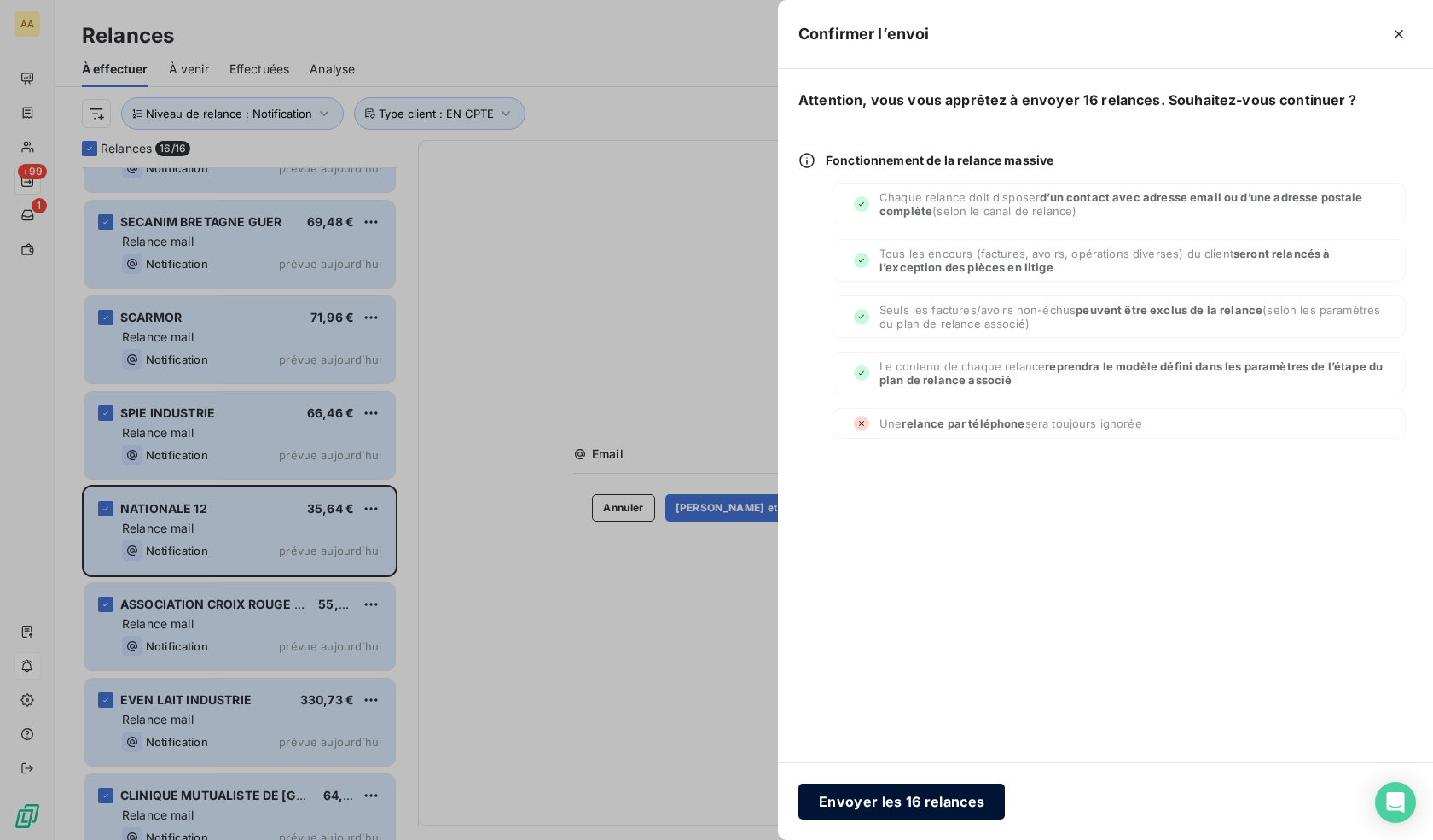 The width and height of the screenshot is (1433, 840). I want to click on h5: Confirmer l’envoi, so click(864, 34).